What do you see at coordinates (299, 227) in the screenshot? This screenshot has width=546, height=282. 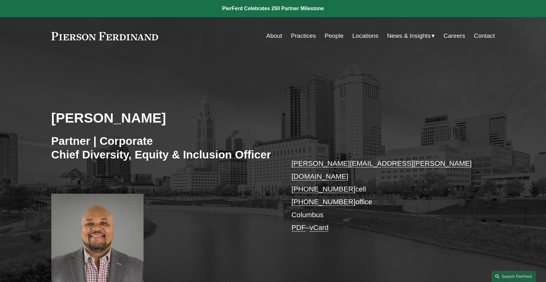 I see `a: PDF` at bounding box center [299, 227].